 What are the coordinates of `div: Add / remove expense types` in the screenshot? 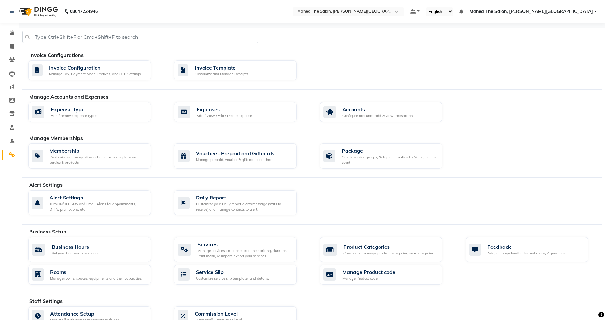 It's located at (74, 116).